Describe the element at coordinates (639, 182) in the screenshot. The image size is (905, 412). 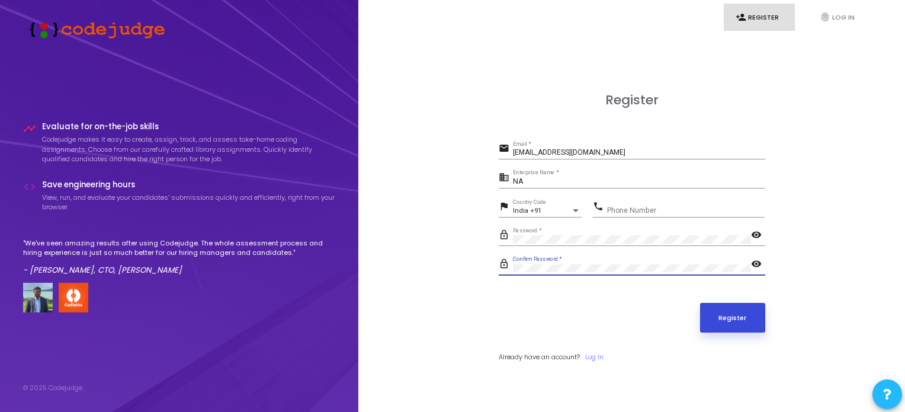
I see `input: Enterprise Name` at that location.